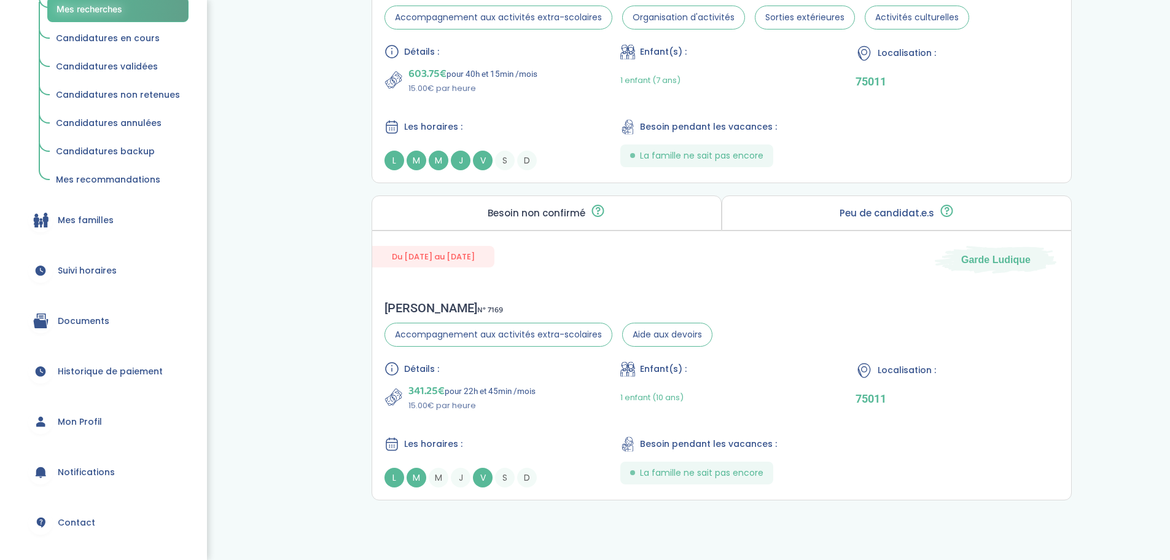 This screenshot has height=560, width=1170. Describe the element at coordinates (118, 67) in the screenshot. I see `a: Candidatures validées` at that location.